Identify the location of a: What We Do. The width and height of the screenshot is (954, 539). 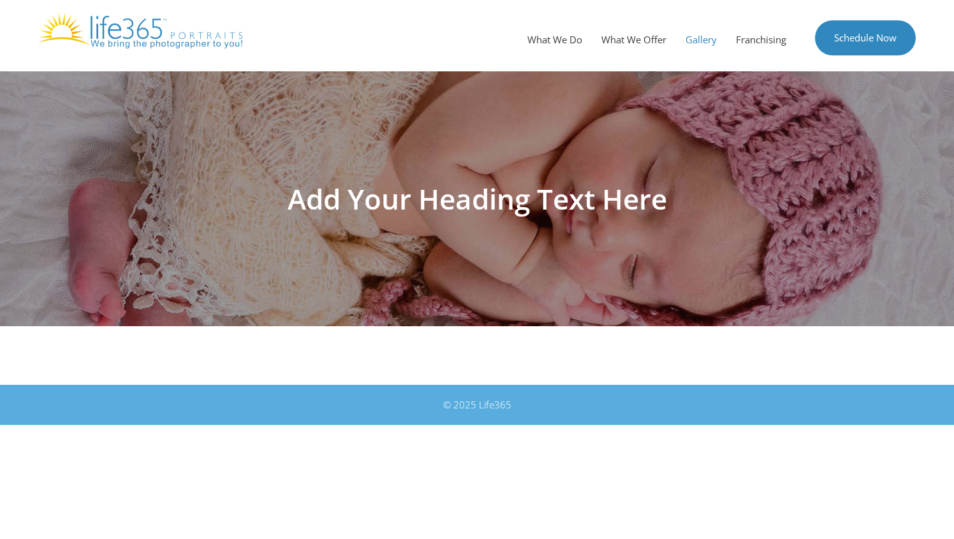
(555, 40).